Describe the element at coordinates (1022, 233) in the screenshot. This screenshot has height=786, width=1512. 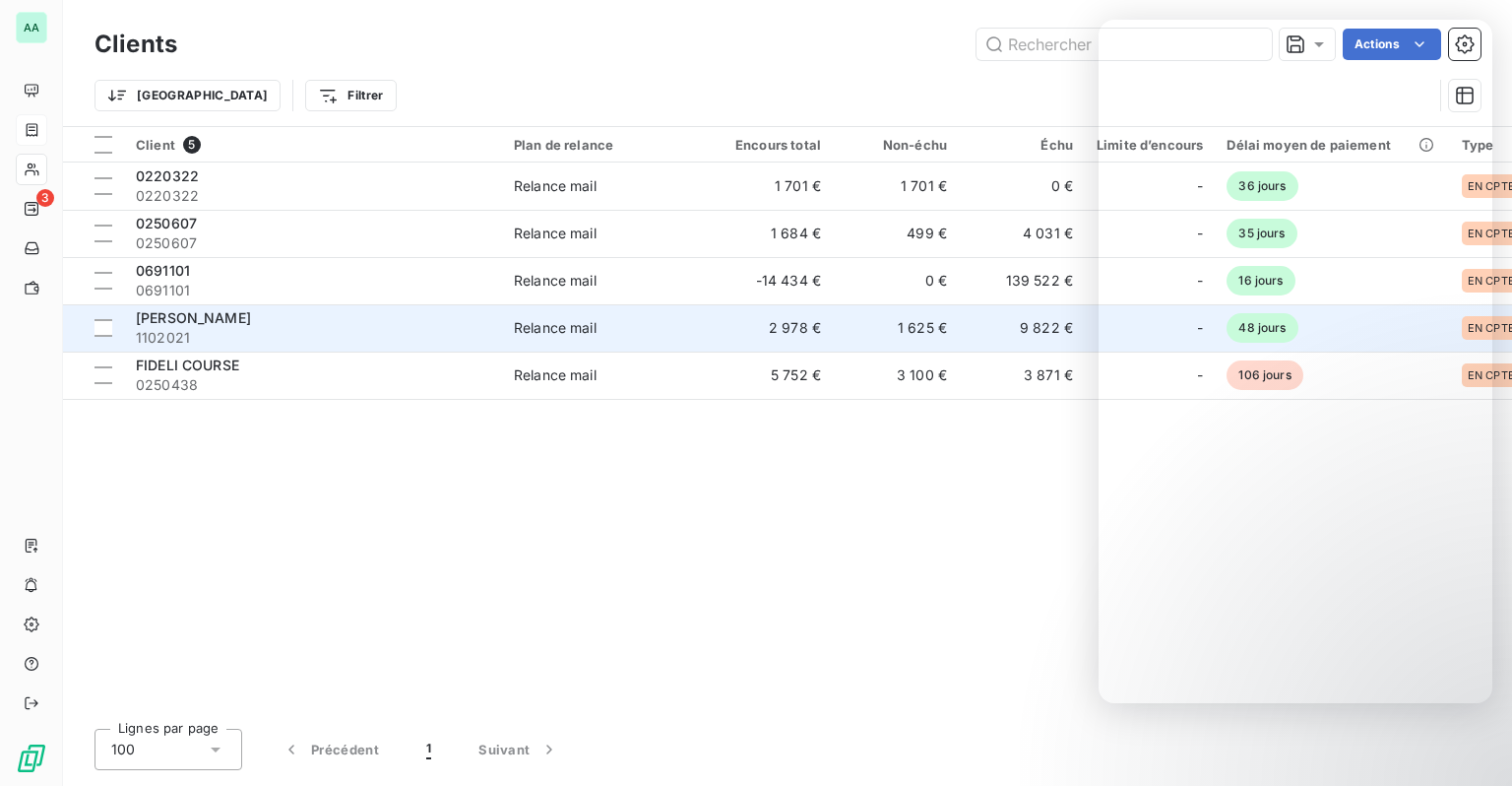
I see `td: 4 031 €` at that location.